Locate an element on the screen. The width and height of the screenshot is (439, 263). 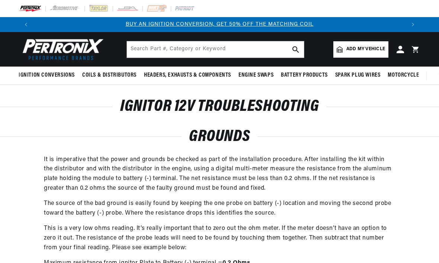
span: Motorcycle is located at coordinates (404, 75).